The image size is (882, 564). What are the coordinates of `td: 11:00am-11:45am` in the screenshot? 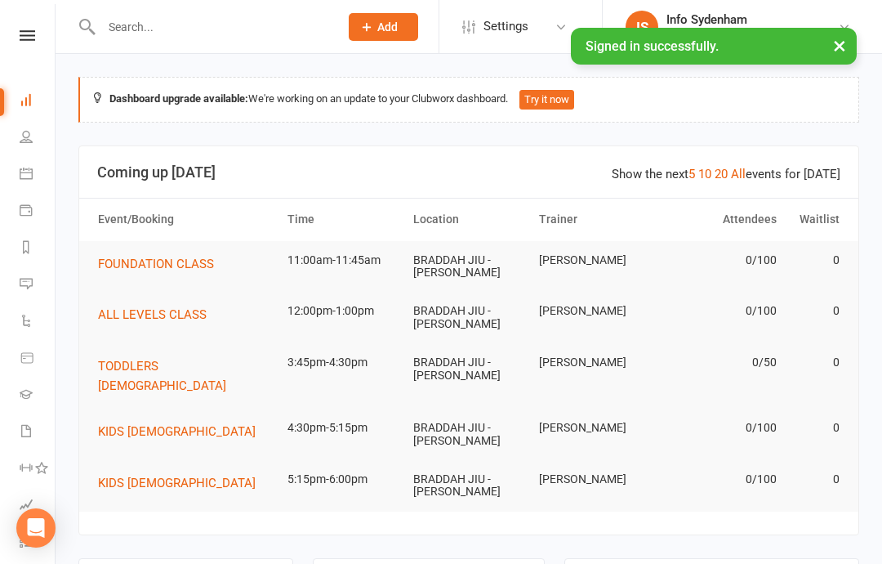 It's located at (343, 260).